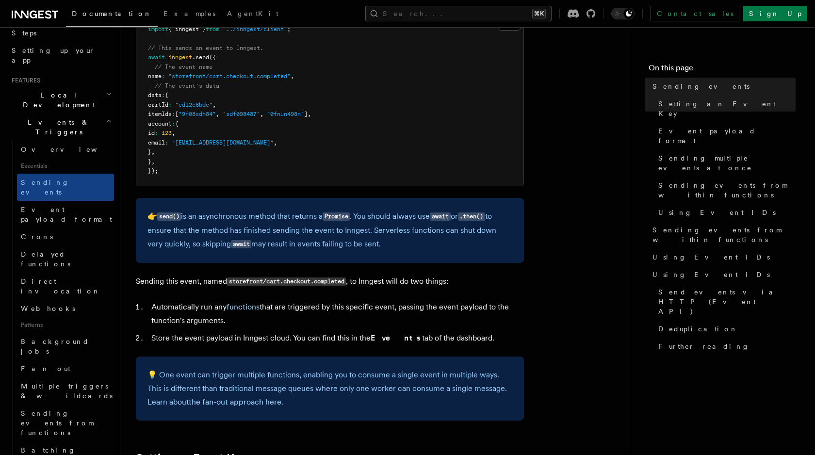 Image resolution: width=815 pixels, height=455 pixels. Describe the element at coordinates (725, 109) in the screenshot. I see `a: Setting an Event Key` at that location.